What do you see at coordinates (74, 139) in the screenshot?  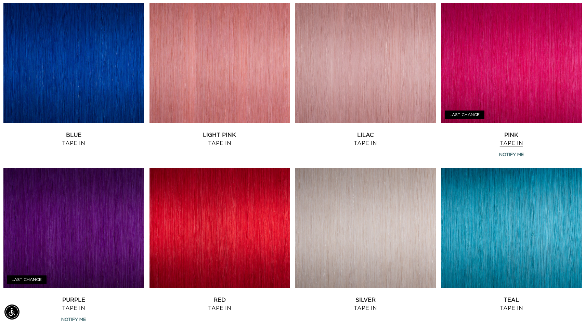 I see `a: Blue Tape In` at bounding box center [74, 139].